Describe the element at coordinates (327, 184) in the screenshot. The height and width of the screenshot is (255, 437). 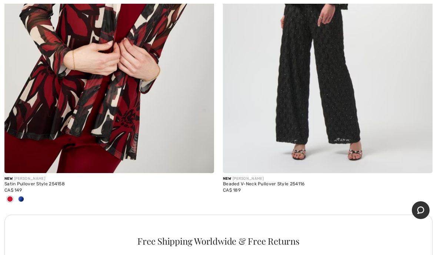
I see `div: Beaded V-Neck Pullover Style 254116` at that location.